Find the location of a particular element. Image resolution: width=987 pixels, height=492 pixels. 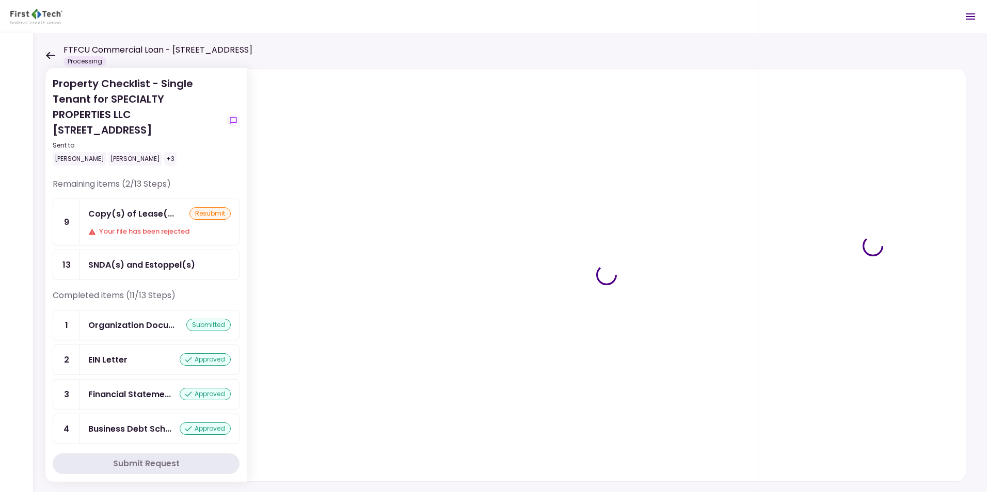

div: Organization Documents for Borrowing Entity is located at coordinates (131, 325).